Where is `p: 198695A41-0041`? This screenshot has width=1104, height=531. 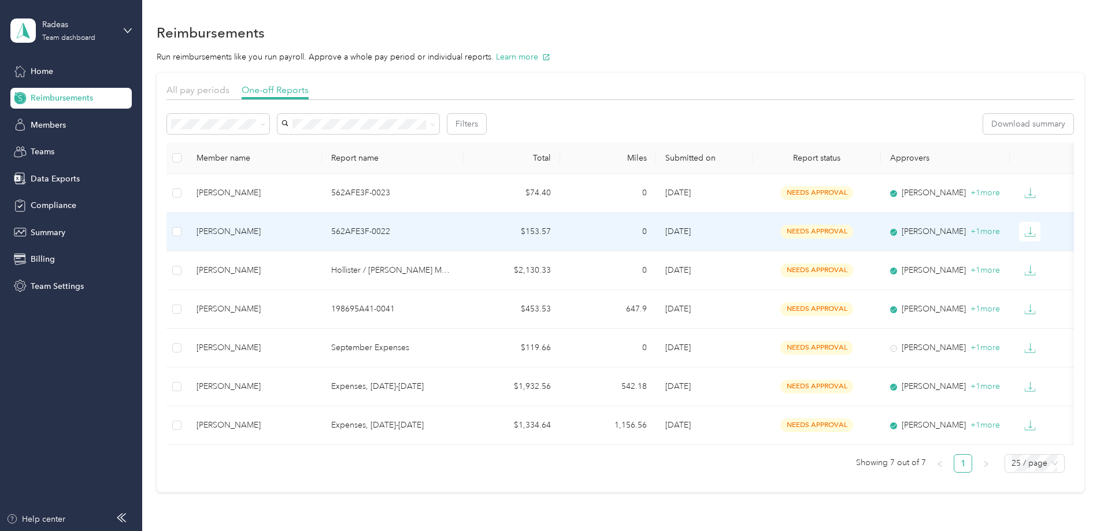
p: 198695A41-0041 is located at coordinates (392, 309).